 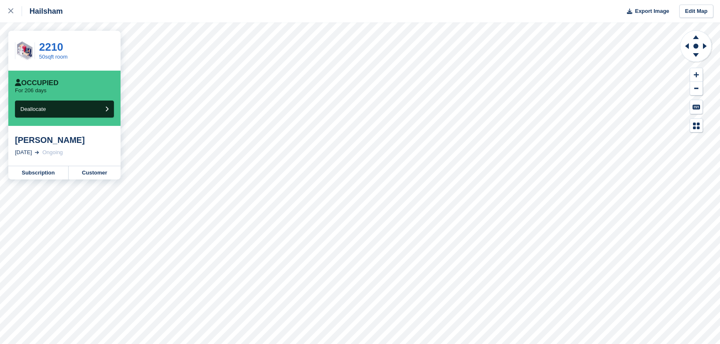 What do you see at coordinates (51, 47) in the screenshot?
I see `a: 2210` at bounding box center [51, 47].